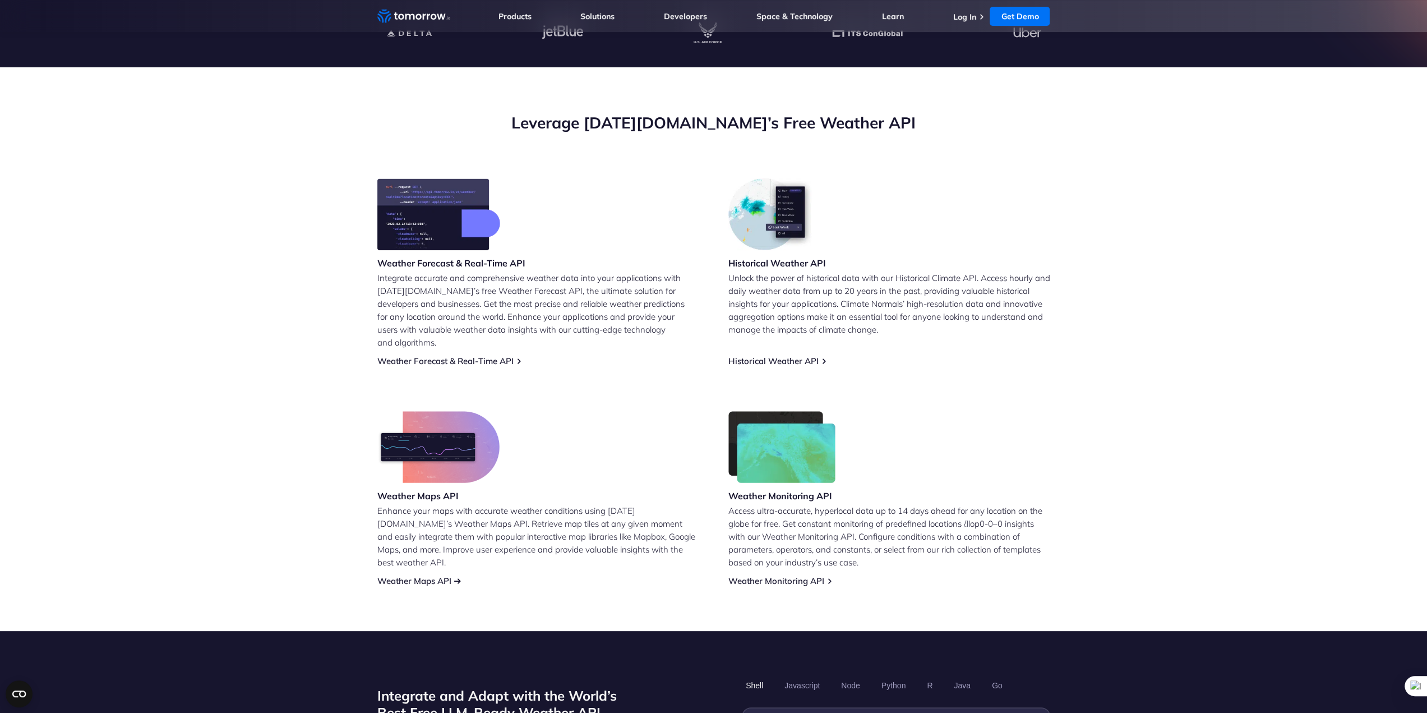 The image size is (1427, 713). I want to click on h3: Weather Monitoring API, so click(782, 496).